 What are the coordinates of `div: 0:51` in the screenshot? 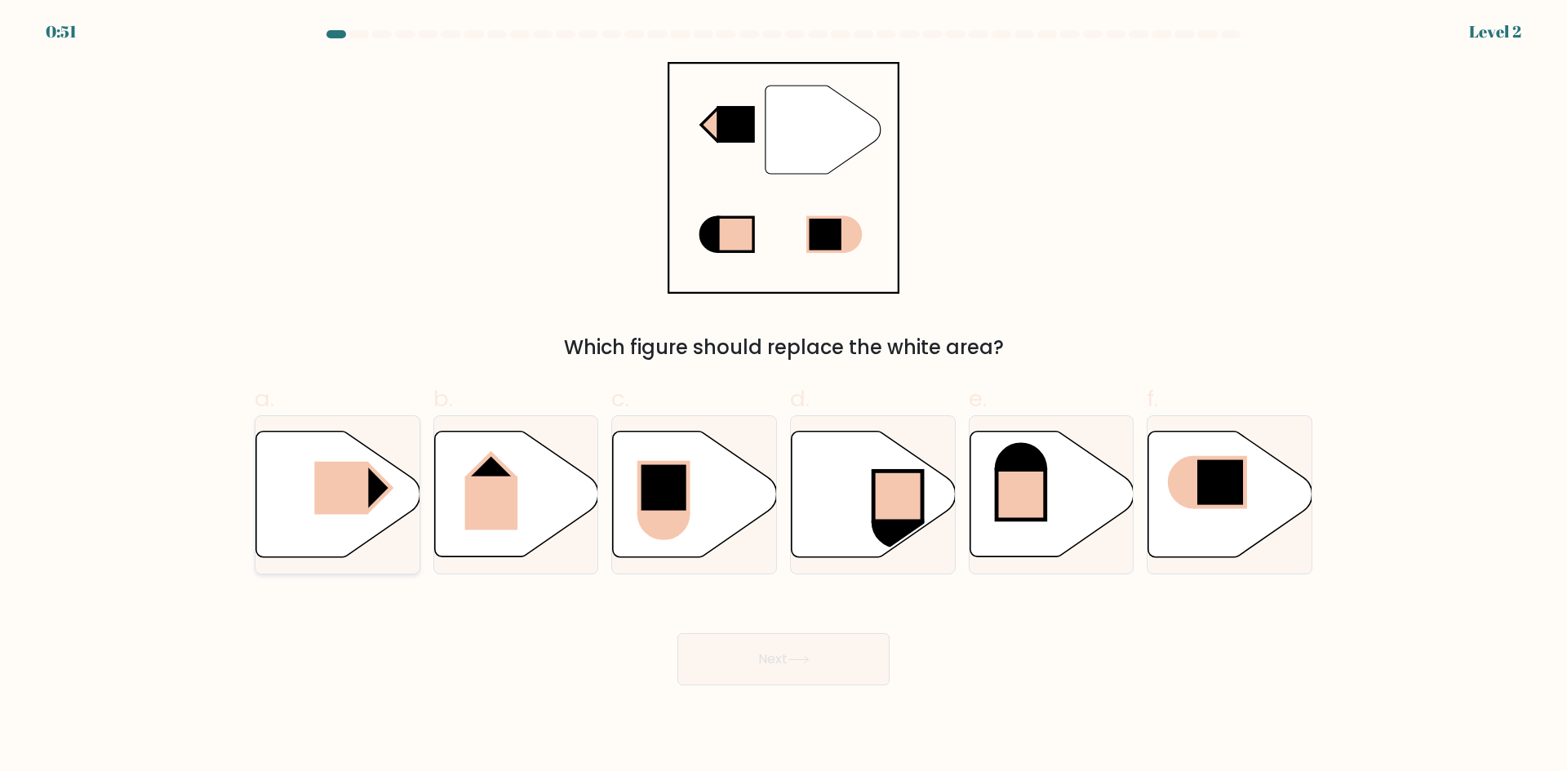 It's located at (61, 32).